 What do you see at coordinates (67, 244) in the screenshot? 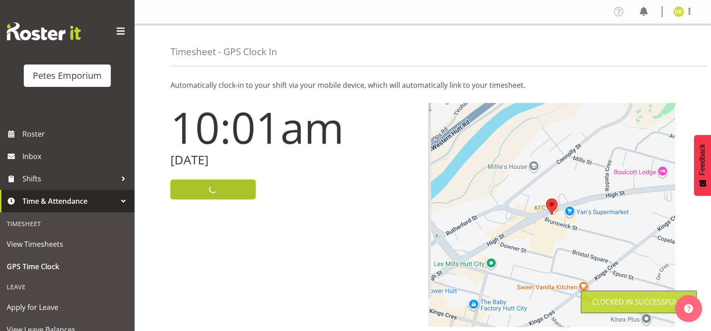
I see `span: View Timesheets` at bounding box center [67, 244].